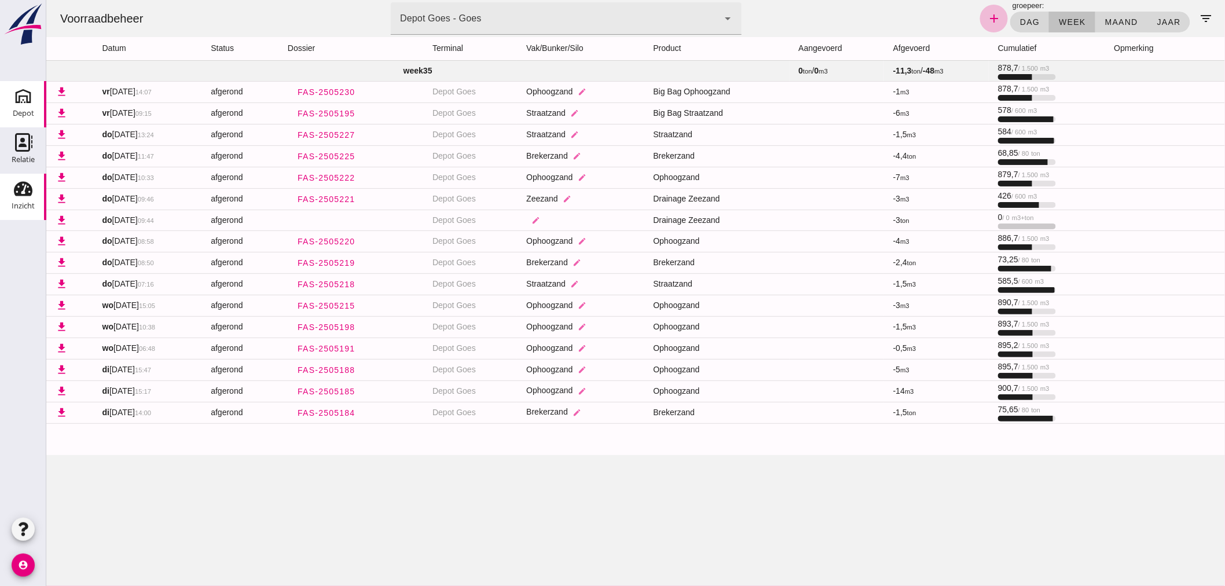 The width and height of the screenshot is (1225, 586). I want to click on span: -14, so click(858, 391).